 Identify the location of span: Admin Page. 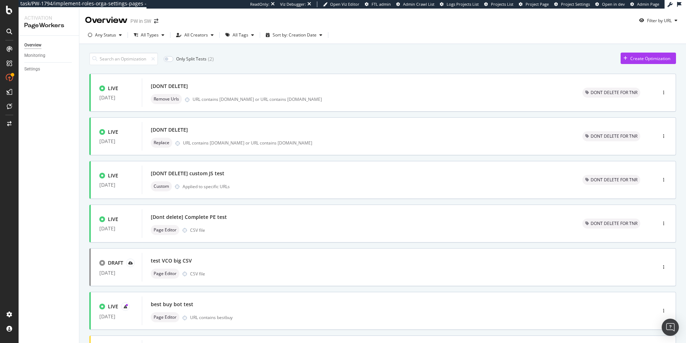
(649, 4).